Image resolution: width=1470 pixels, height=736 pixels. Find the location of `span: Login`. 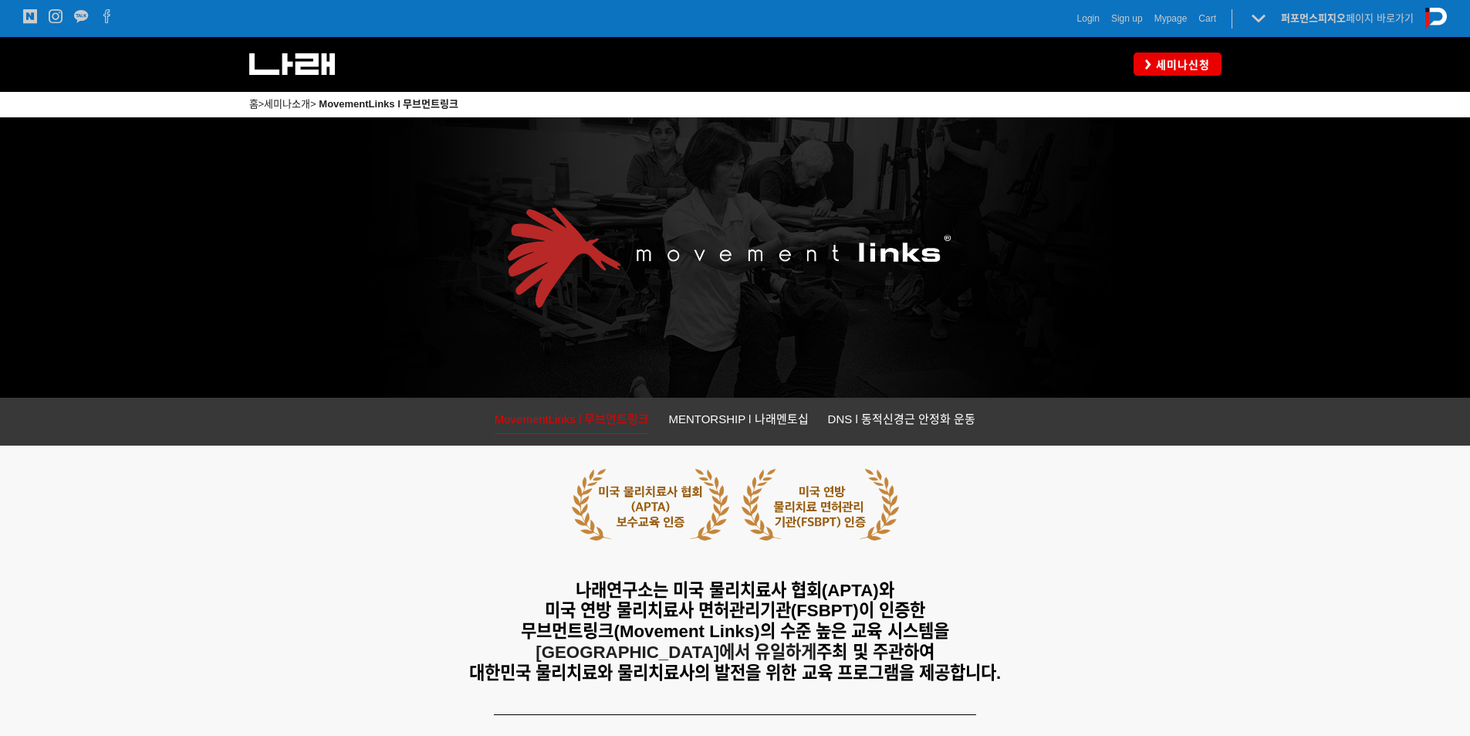

span: Login is located at coordinates (1088, 19).